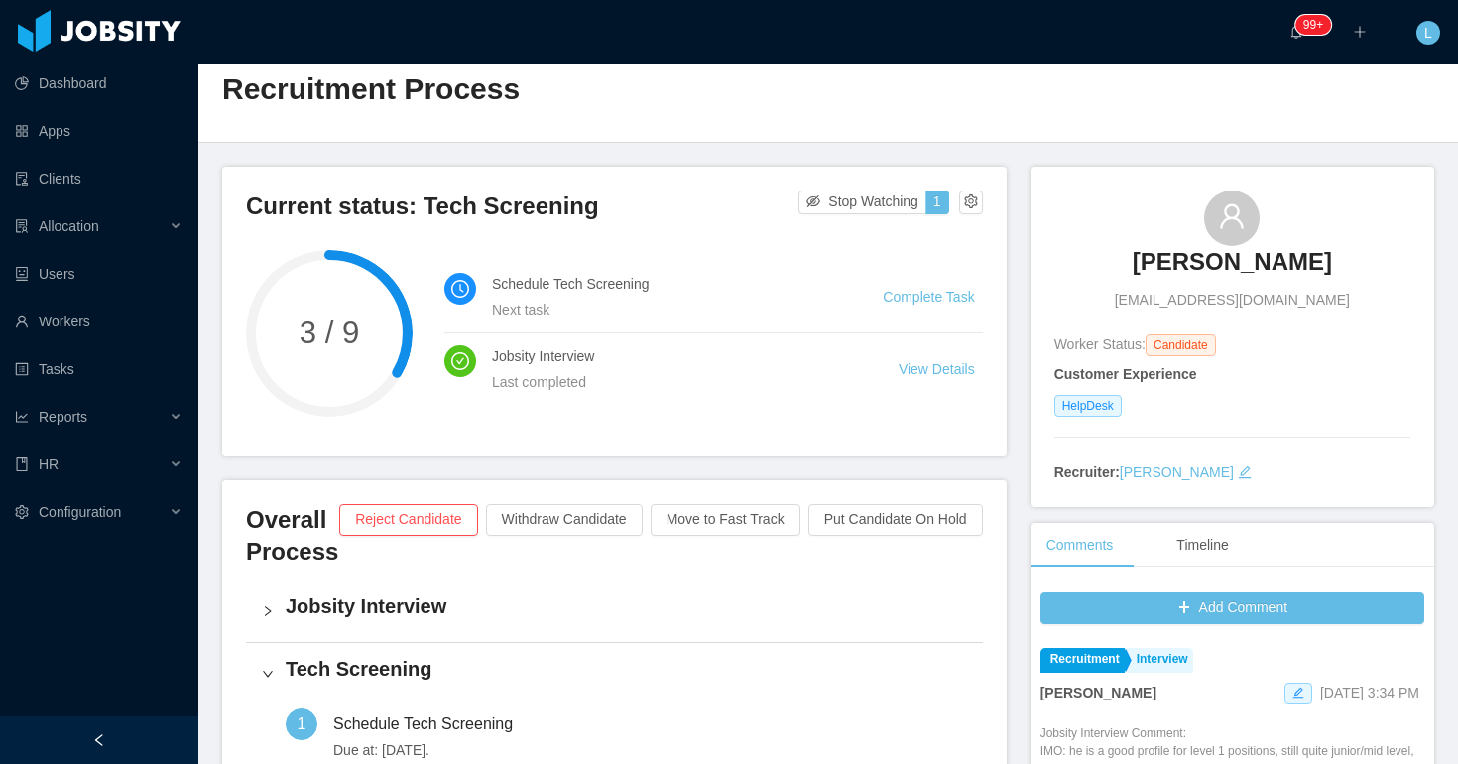  Describe the element at coordinates (1082, 660) in the screenshot. I see `a: Recruitment` at that location.